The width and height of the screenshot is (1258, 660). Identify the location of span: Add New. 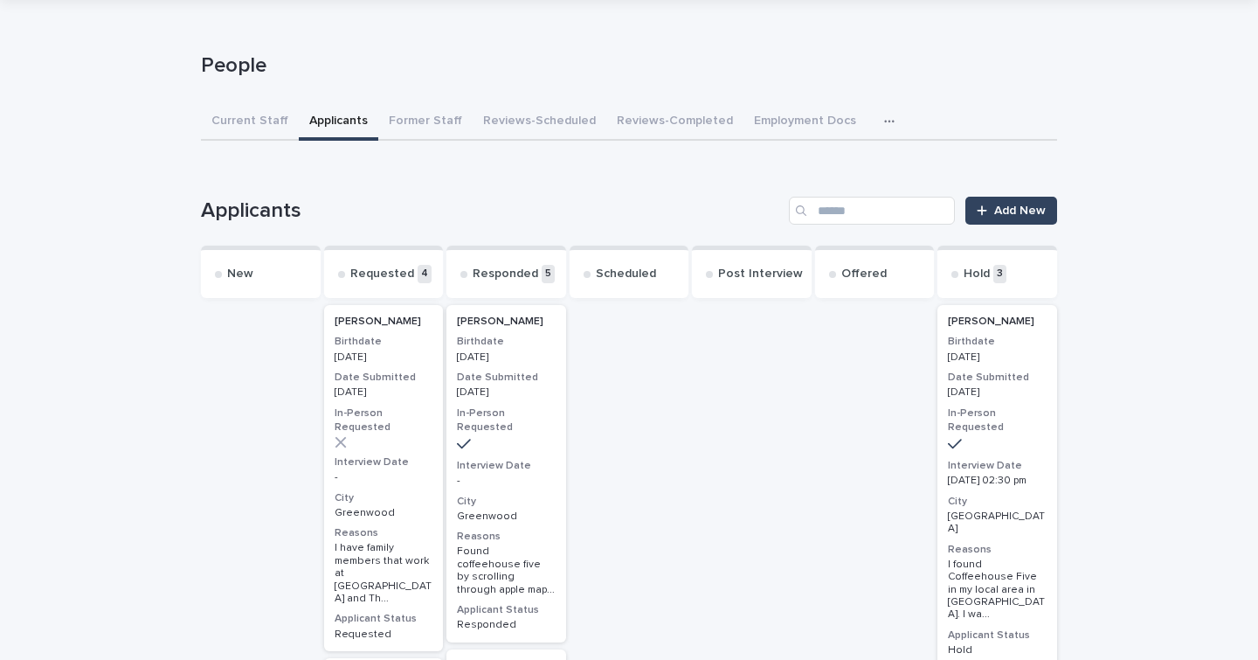
(1020, 211).